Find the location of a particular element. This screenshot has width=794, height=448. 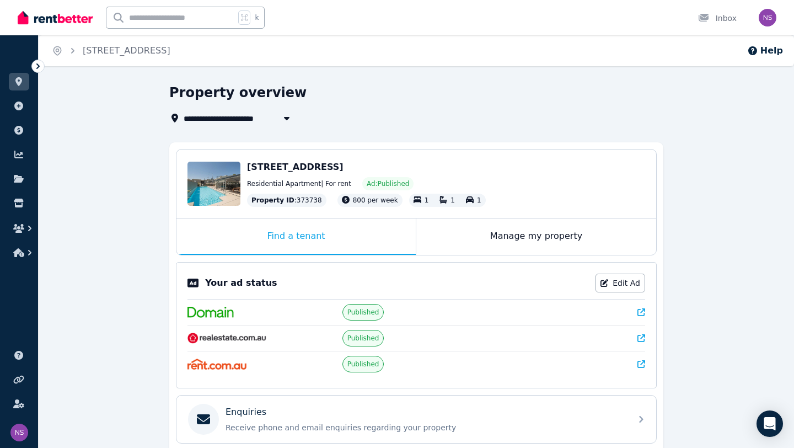

span: k is located at coordinates (257, 18).